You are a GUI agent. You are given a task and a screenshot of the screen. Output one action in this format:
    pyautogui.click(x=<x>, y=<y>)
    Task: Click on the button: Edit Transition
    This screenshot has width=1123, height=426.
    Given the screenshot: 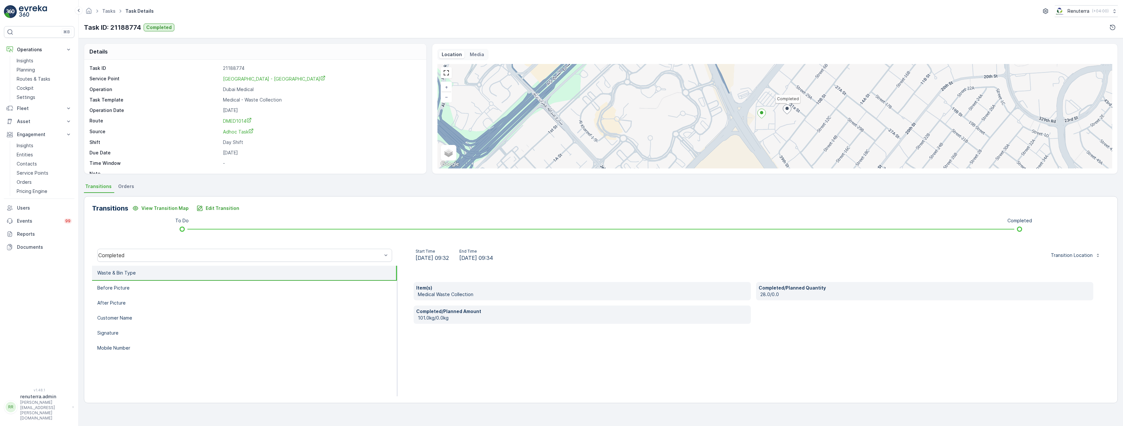 What is the action you would take?
    pyautogui.click(x=218, y=208)
    